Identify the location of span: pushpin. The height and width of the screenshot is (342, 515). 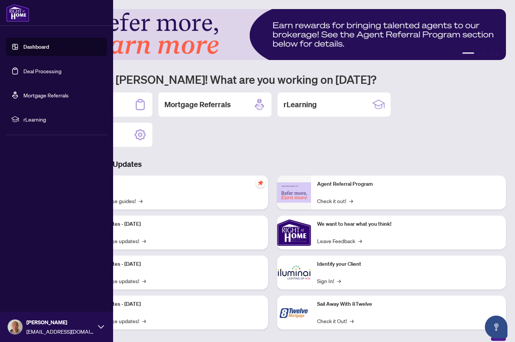
(261, 183).